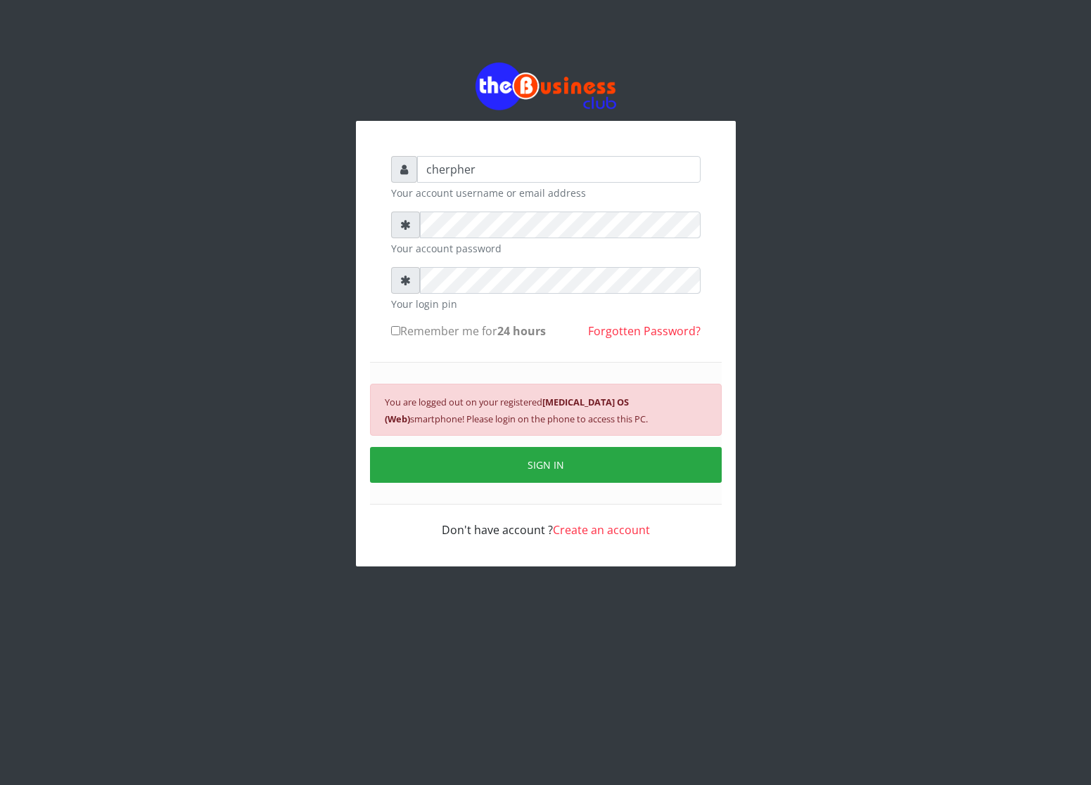  Describe the element at coordinates (546, 304) in the screenshot. I see `small: Your login pin` at that location.